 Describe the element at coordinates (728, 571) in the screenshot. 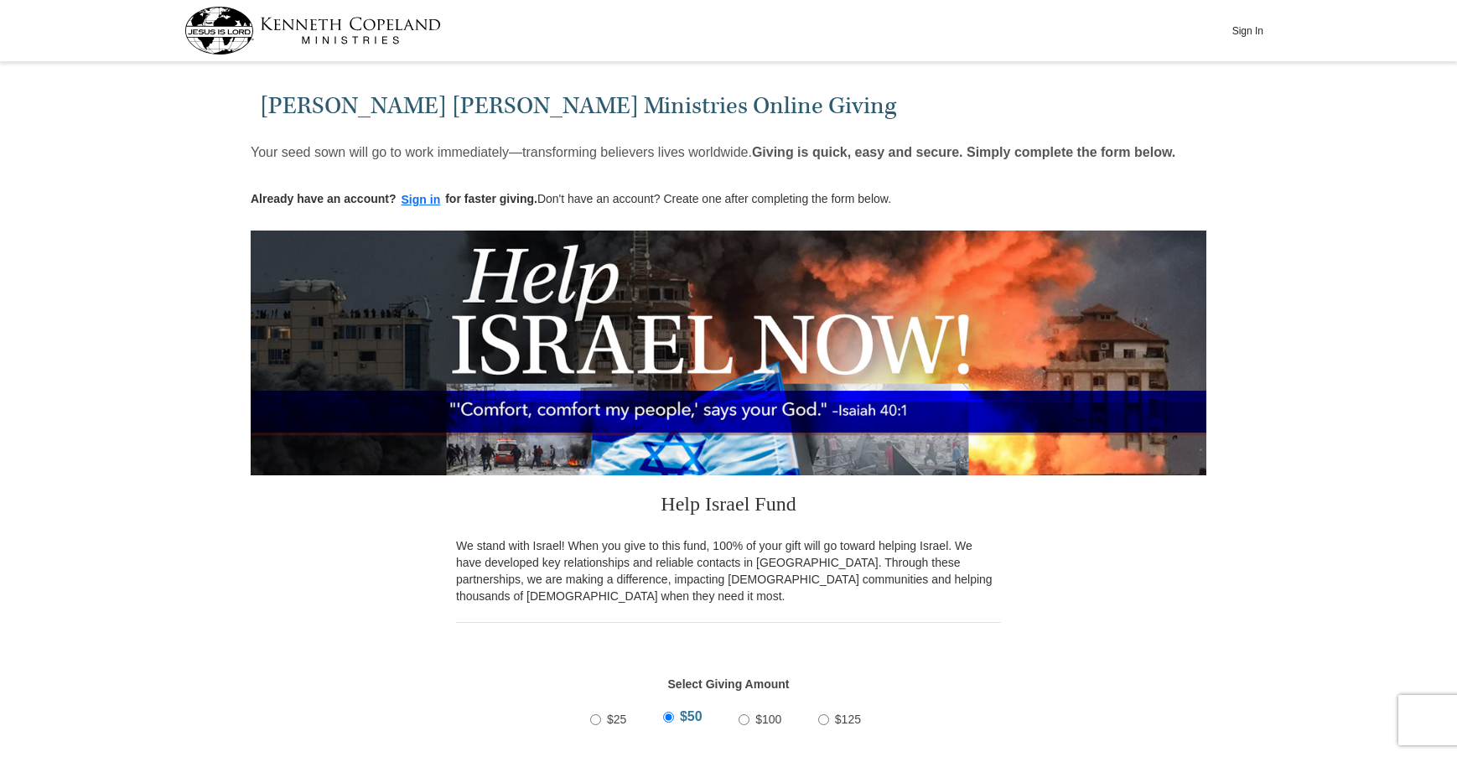

I see `p: We stand with Israel! When you give to this fund, 100% of your gift will go toward helping Israel...` at that location.